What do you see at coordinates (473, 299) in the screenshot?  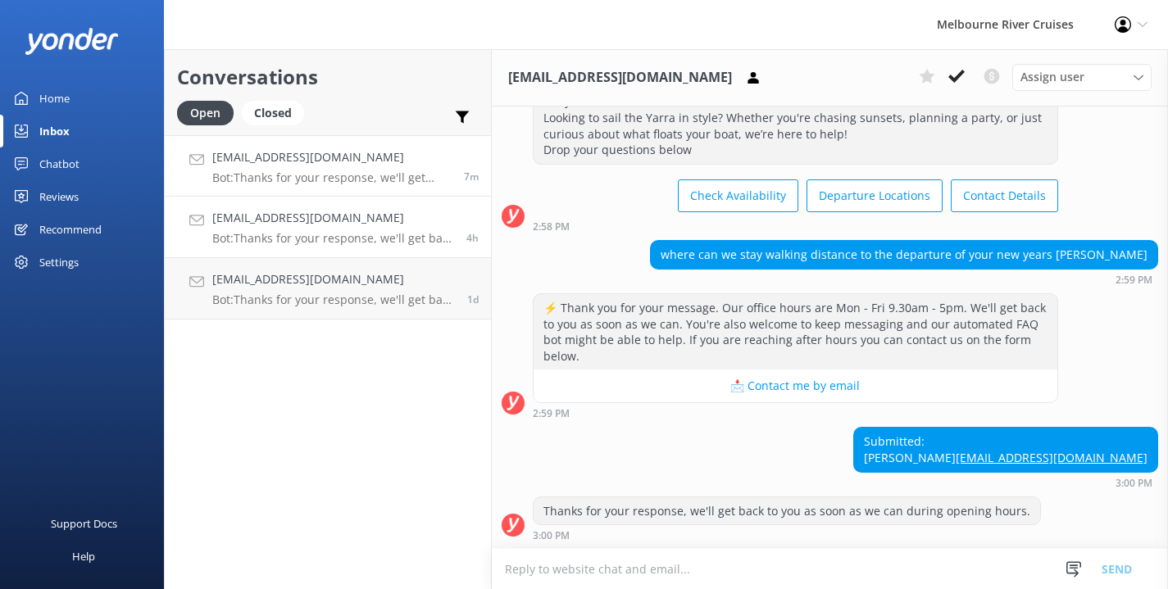 I see `span: Sep 27 2025 04:44pm (UTC +10:00) Australia/Sydney` at bounding box center [473, 299].